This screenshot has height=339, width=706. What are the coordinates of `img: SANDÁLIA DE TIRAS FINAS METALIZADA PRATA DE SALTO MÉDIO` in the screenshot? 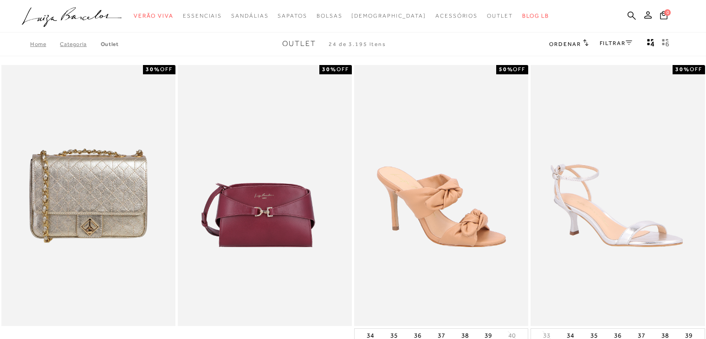 It's located at (617, 195).